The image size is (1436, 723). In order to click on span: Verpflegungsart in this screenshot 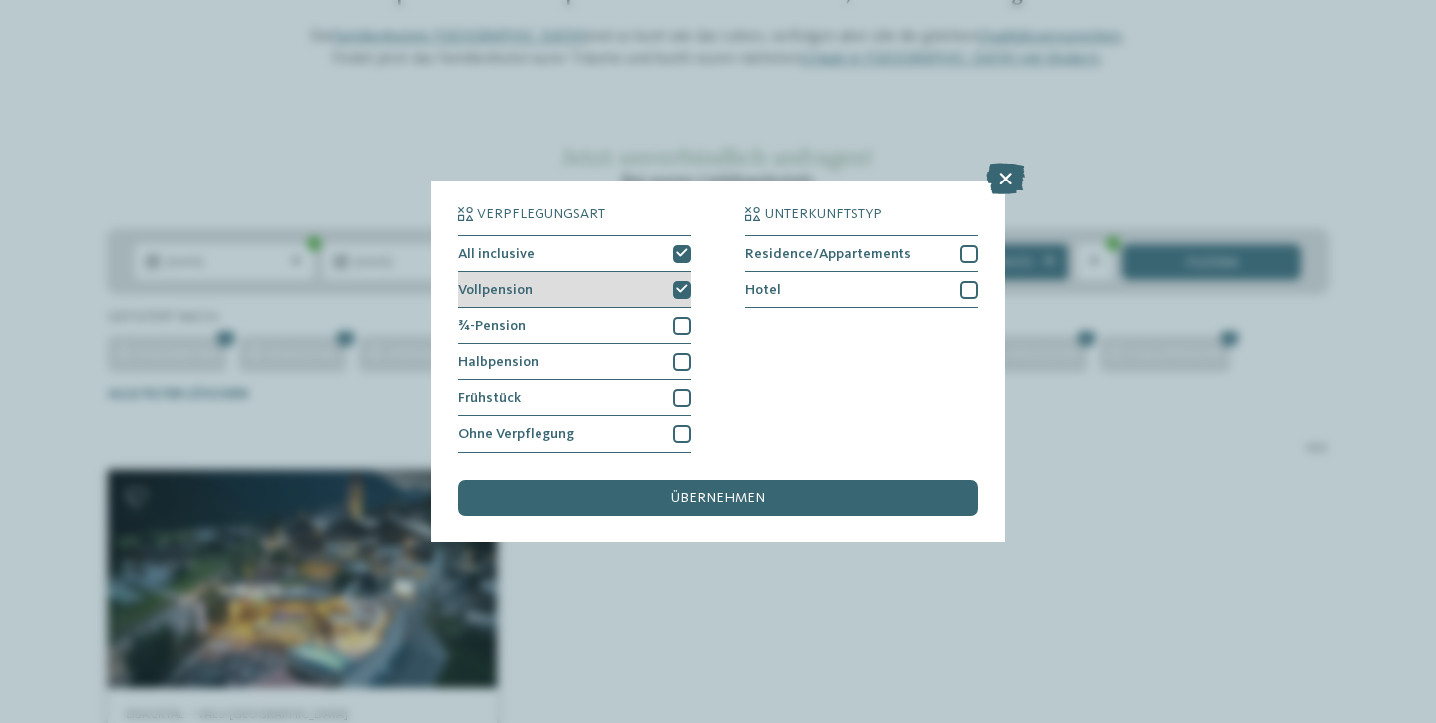, I will do `click(540, 214)`.